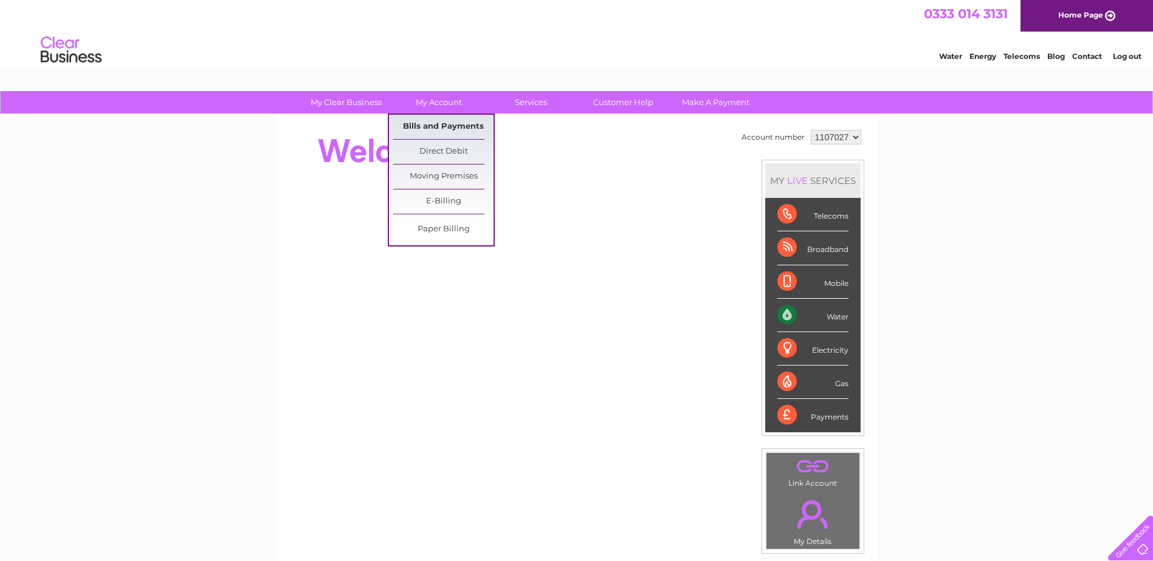 The width and height of the screenshot is (1153, 561). What do you see at coordinates (965, 13) in the screenshot?
I see `span: 0333 014 3131` at bounding box center [965, 13].